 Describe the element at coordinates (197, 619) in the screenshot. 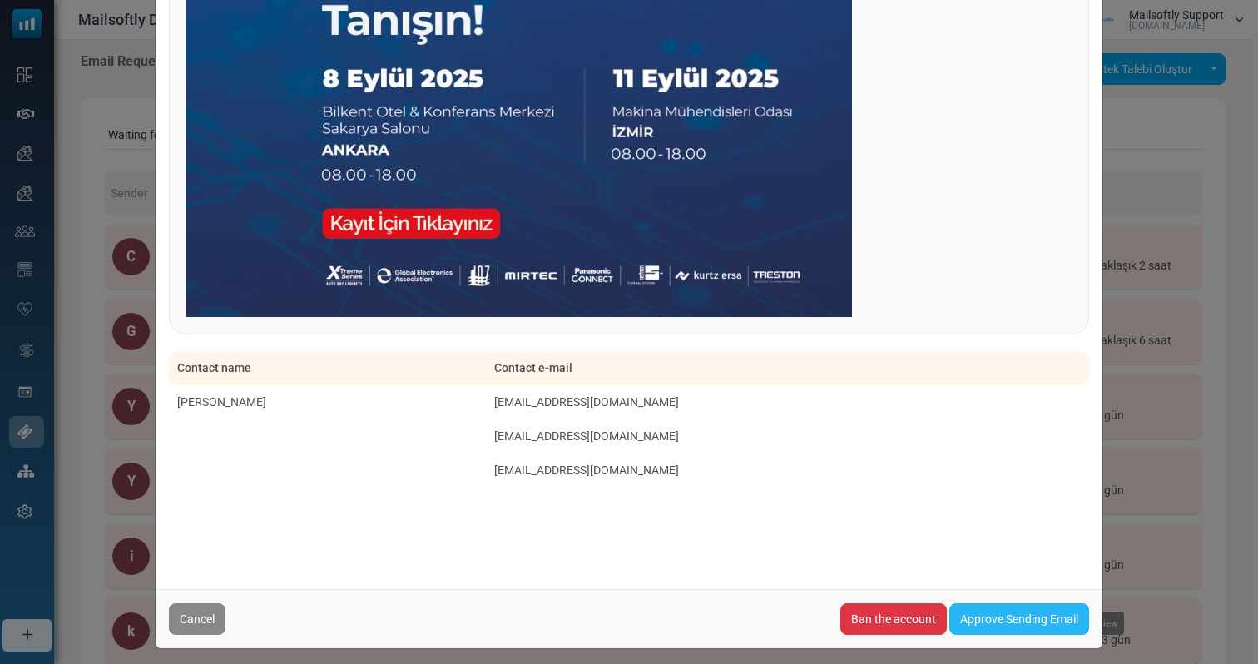

I see `button: Cancel` at that location.